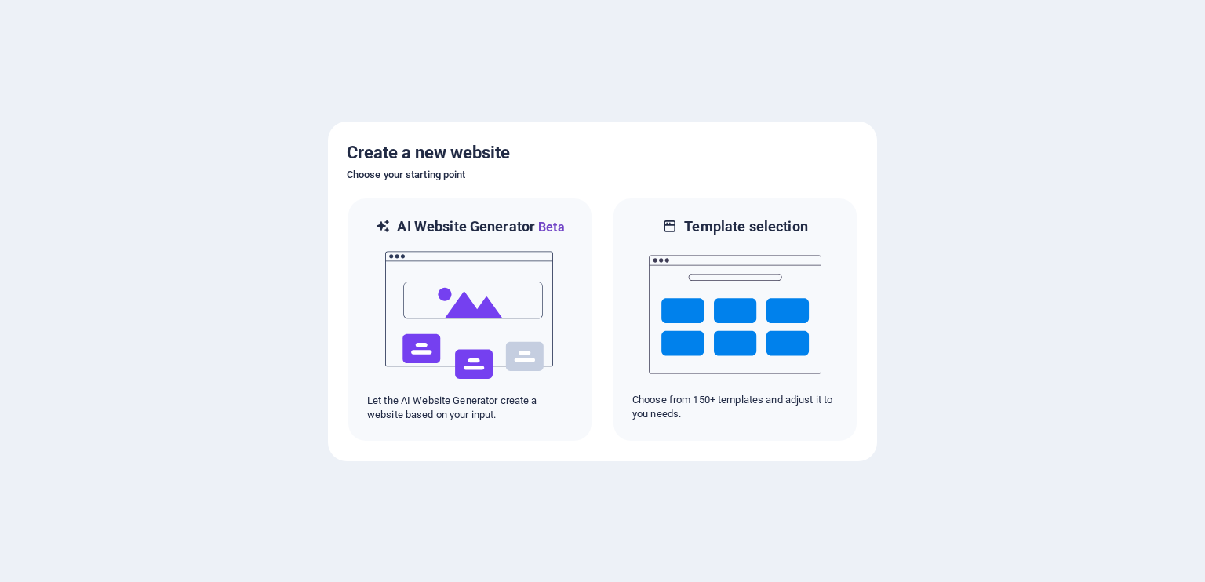  I want to click on h6: Choose your starting point, so click(603, 175).